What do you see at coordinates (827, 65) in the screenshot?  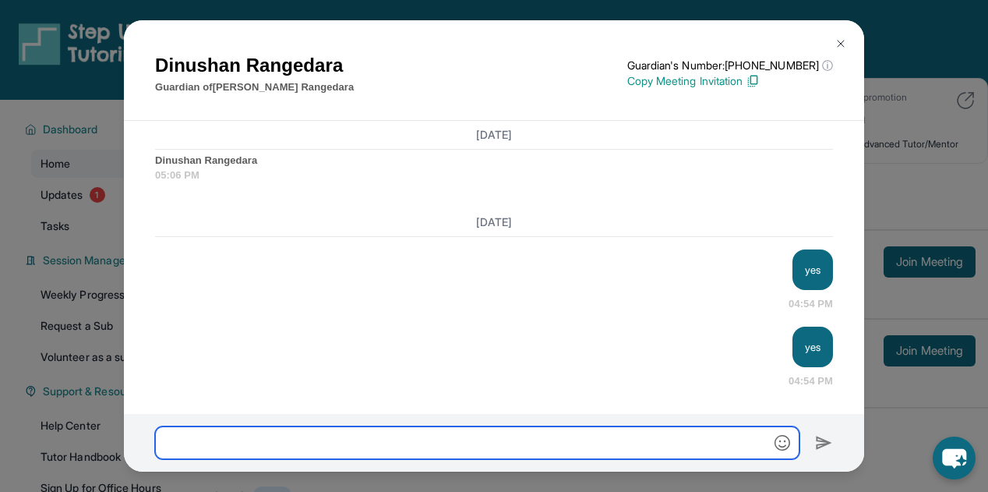 I see `span: ⓘ` at bounding box center [827, 65].